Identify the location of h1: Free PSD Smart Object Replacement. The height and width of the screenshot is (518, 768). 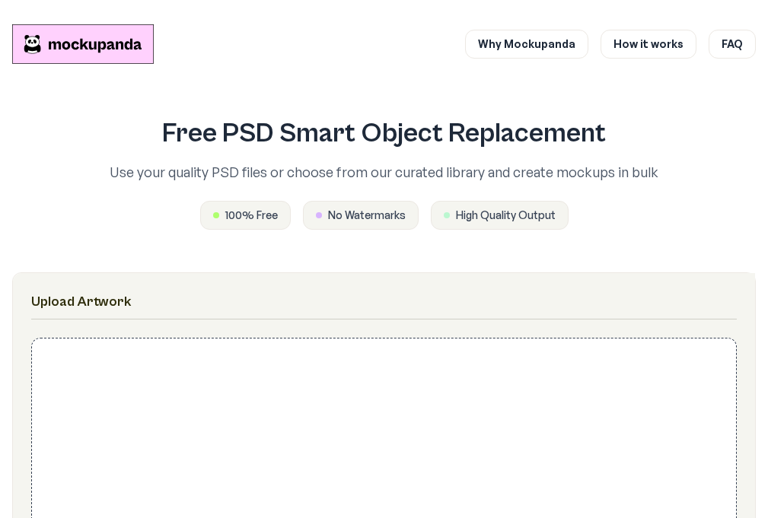
(384, 134).